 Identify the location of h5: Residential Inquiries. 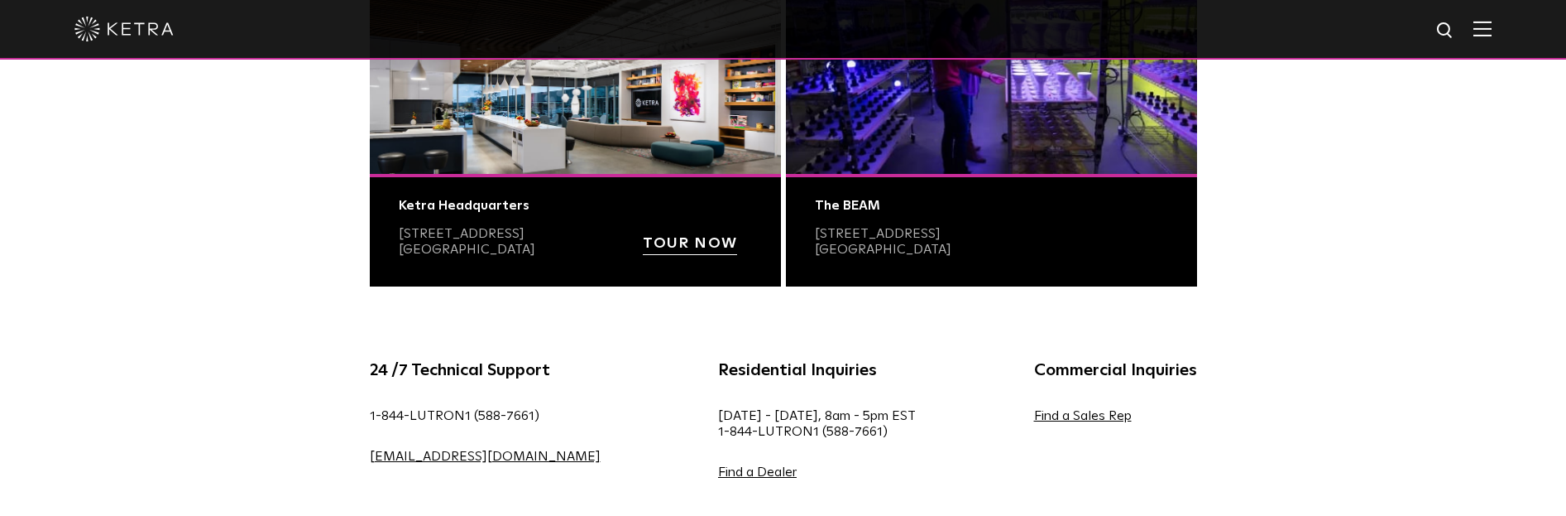
(817, 370).